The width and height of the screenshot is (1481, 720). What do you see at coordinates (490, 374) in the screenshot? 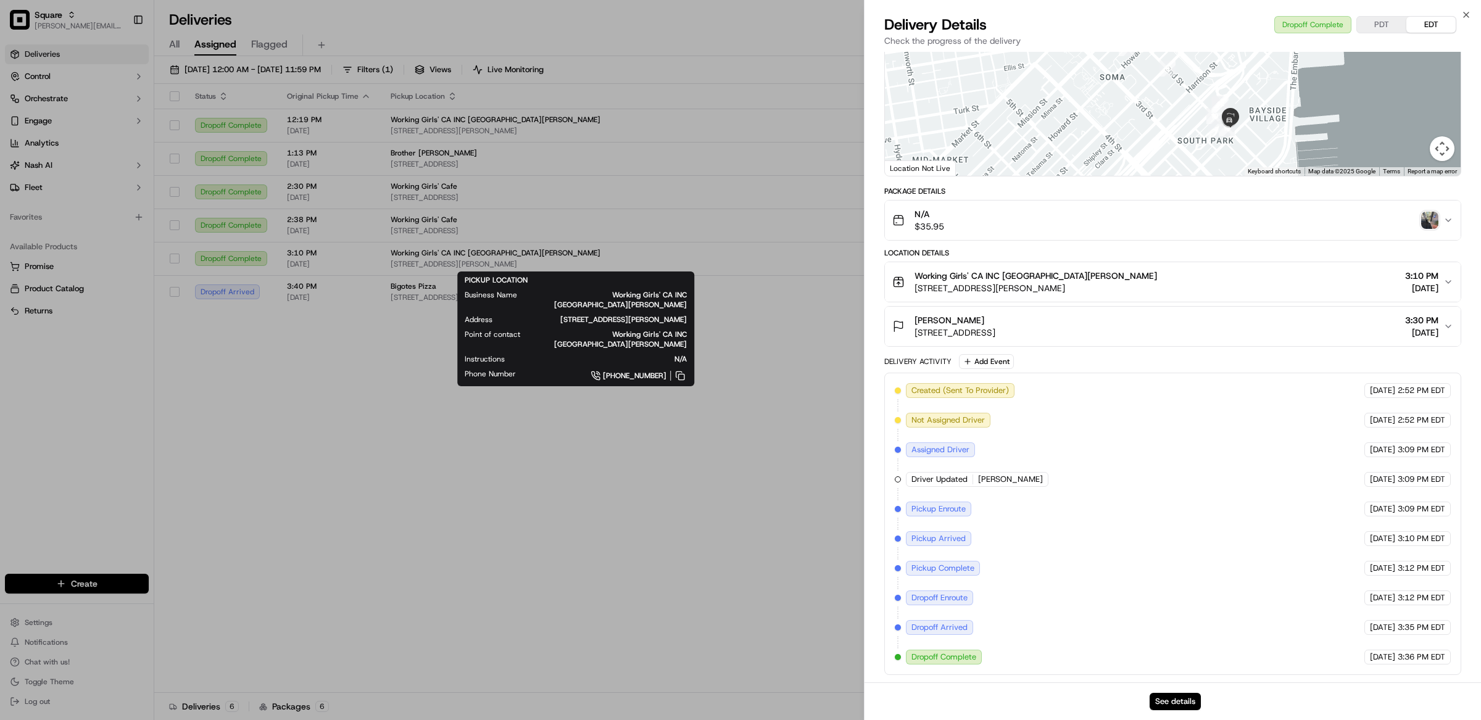
I see `span: Phone Number` at bounding box center [490, 374].